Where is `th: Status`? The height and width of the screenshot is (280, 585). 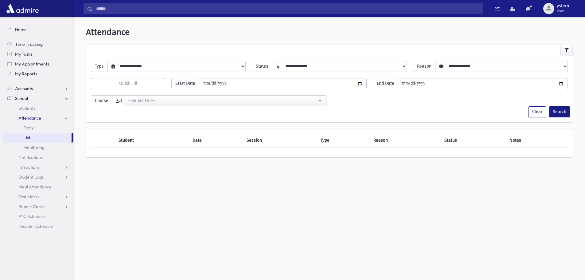 th: Status is located at coordinates (474, 140).